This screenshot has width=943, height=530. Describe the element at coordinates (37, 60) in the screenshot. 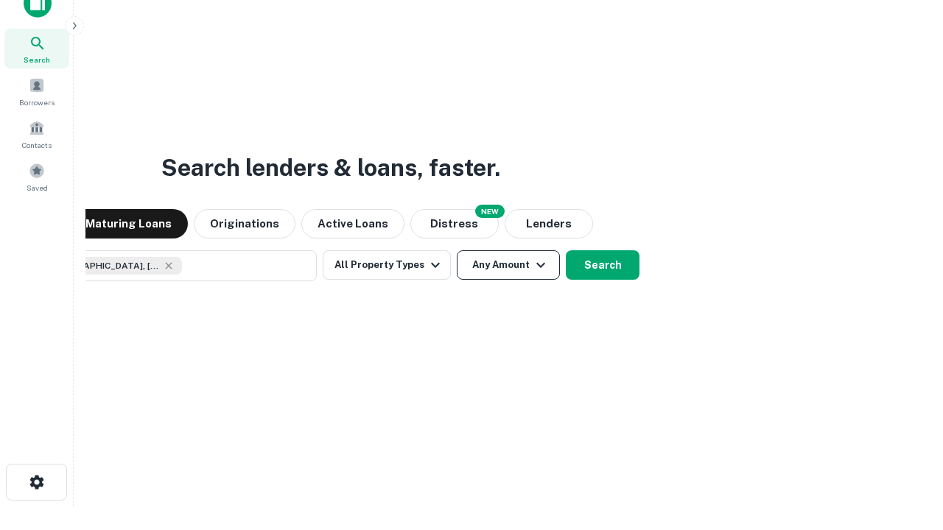

I see `span: Search` at that location.